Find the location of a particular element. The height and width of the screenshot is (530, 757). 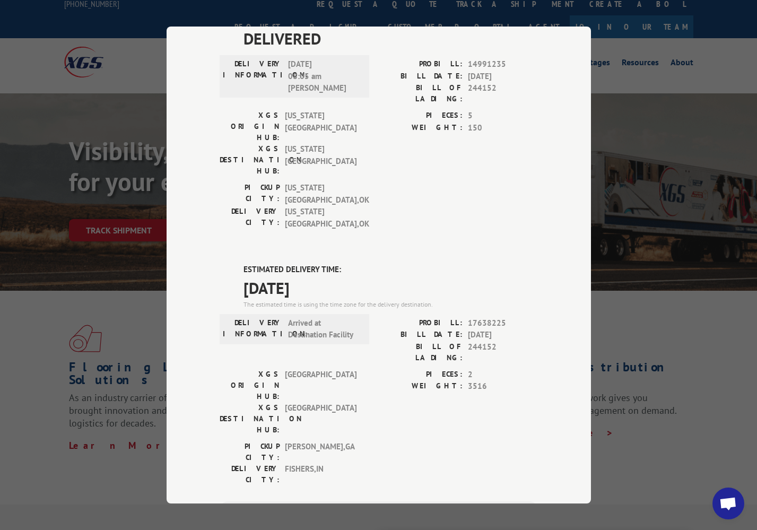

span: 3516 is located at coordinates (503, 386).